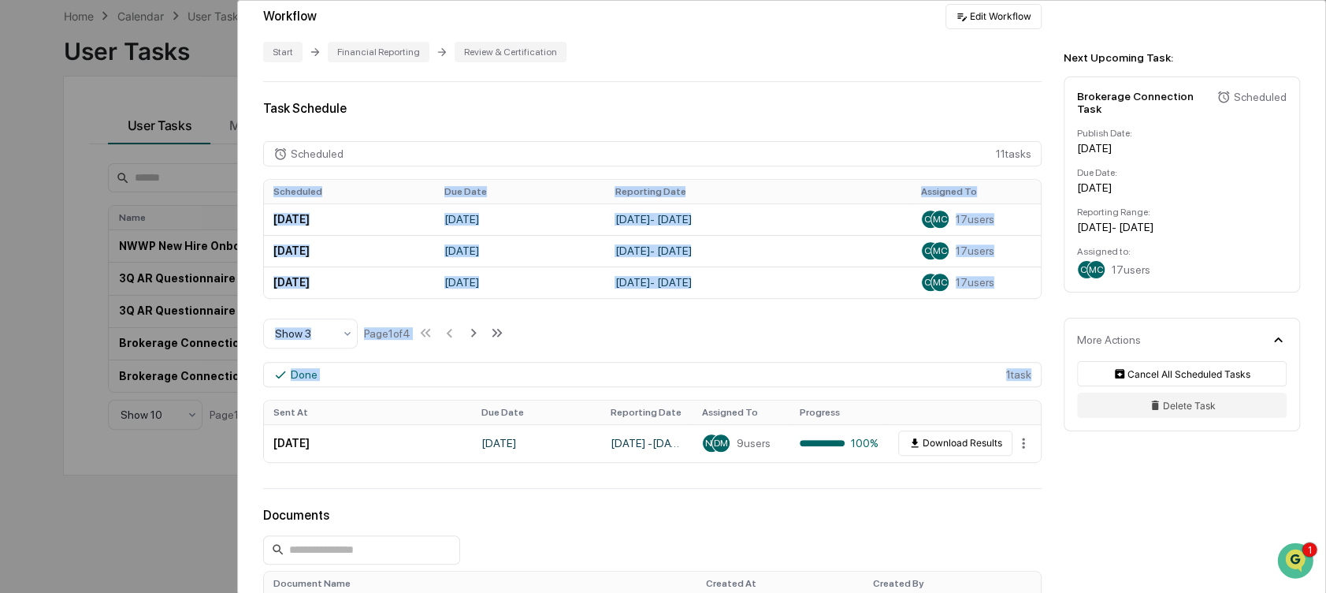 This screenshot has width=1326, height=593. I want to click on a: 🗄️Attestations, so click(154, 288).